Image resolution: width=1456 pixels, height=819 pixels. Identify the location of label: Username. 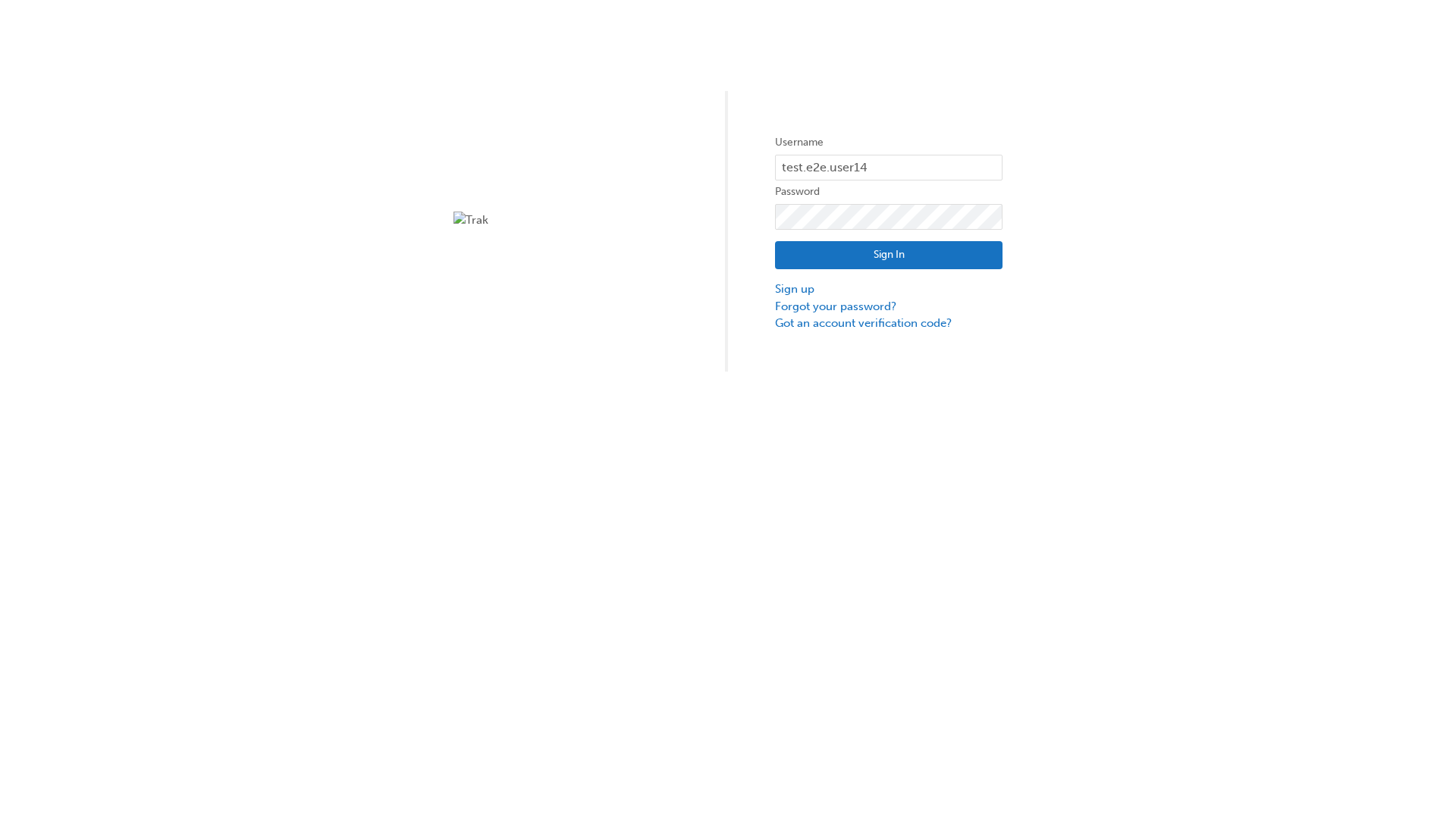
(889, 143).